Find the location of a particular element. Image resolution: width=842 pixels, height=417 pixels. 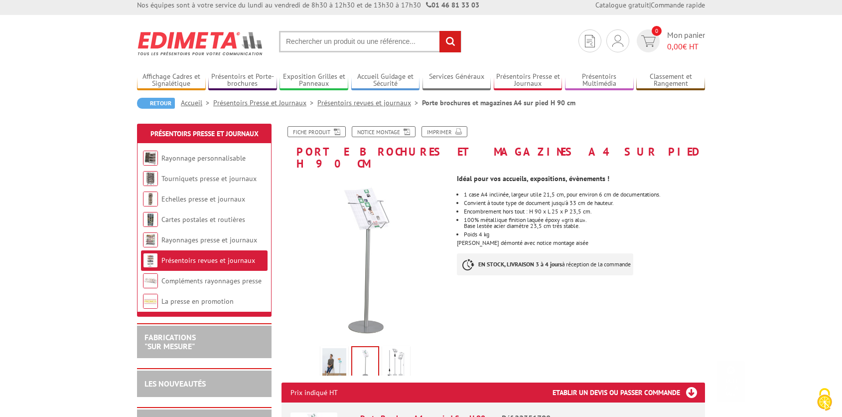

span: 0 is located at coordinates (657, 31).